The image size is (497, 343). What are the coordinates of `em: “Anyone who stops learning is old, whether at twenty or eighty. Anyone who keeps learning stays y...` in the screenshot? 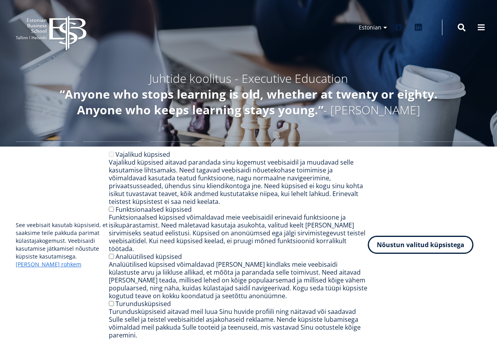 It's located at (249, 102).